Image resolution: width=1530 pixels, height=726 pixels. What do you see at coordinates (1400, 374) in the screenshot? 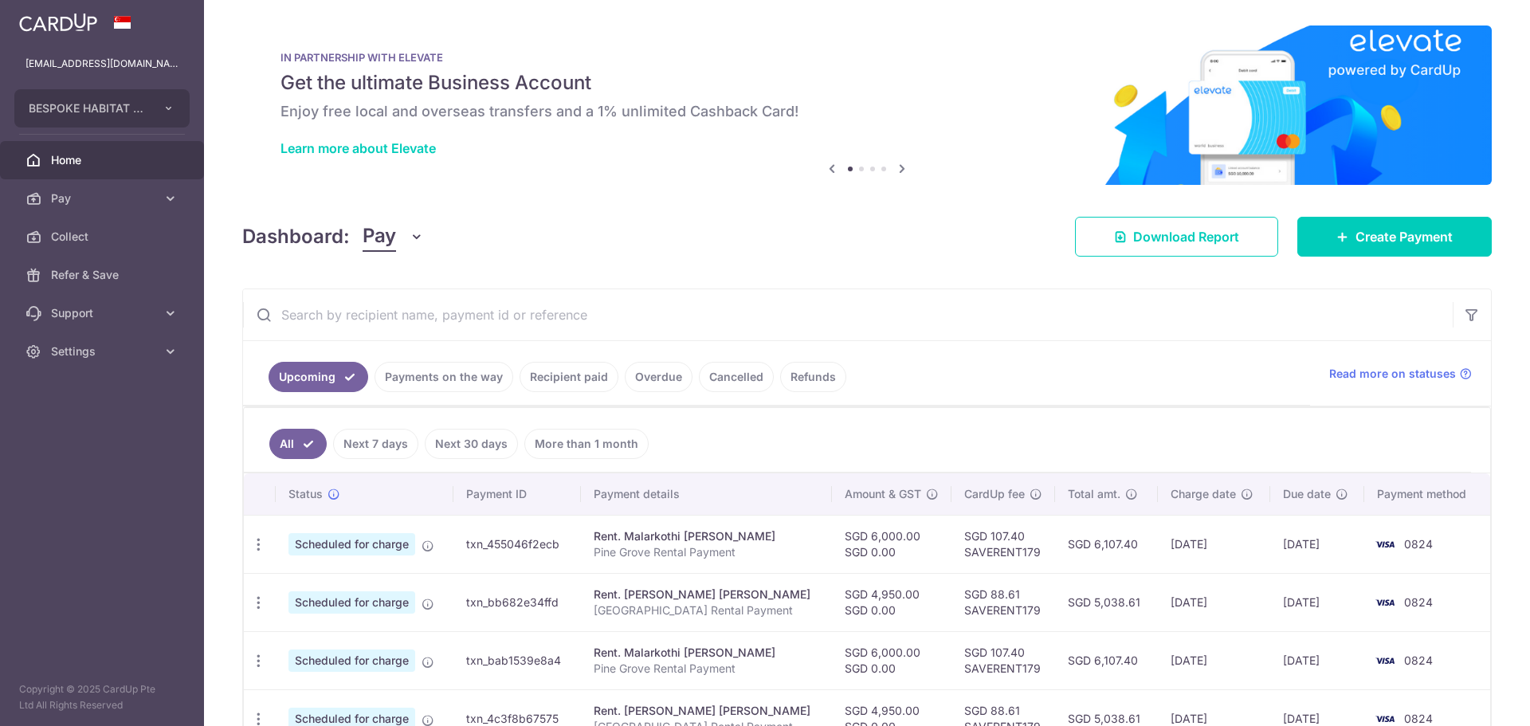
I see `a: Read more on statuses` at bounding box center [1400, 374].